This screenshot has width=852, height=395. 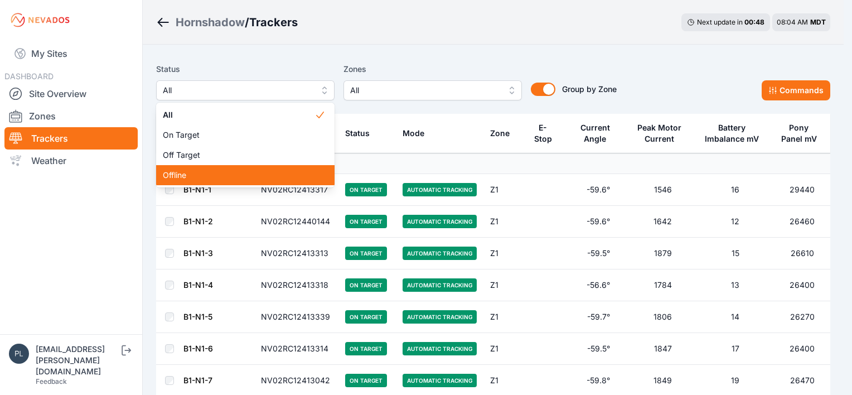 I want to click on div: All, so click(x=245, y=145).